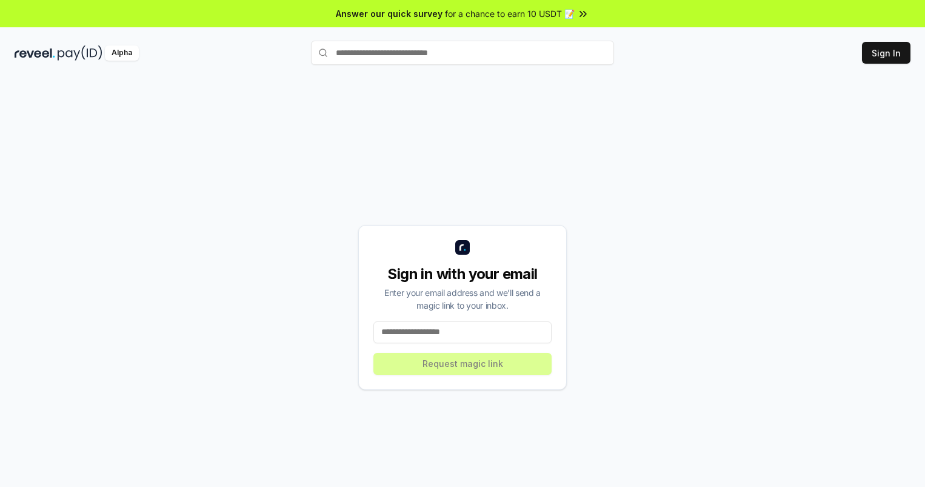  I want to click on span: for a chance to earn 10 USDT 📝, so click(510, 13).